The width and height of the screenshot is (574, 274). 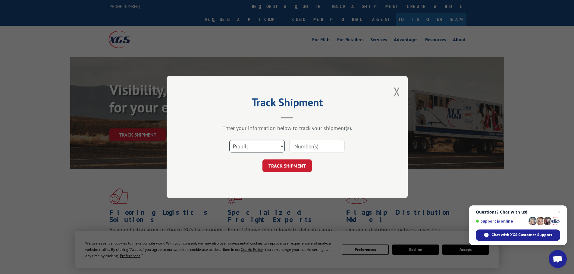 I want to click on button: TRACK SHIPMENT, so click(x=287, y=166).